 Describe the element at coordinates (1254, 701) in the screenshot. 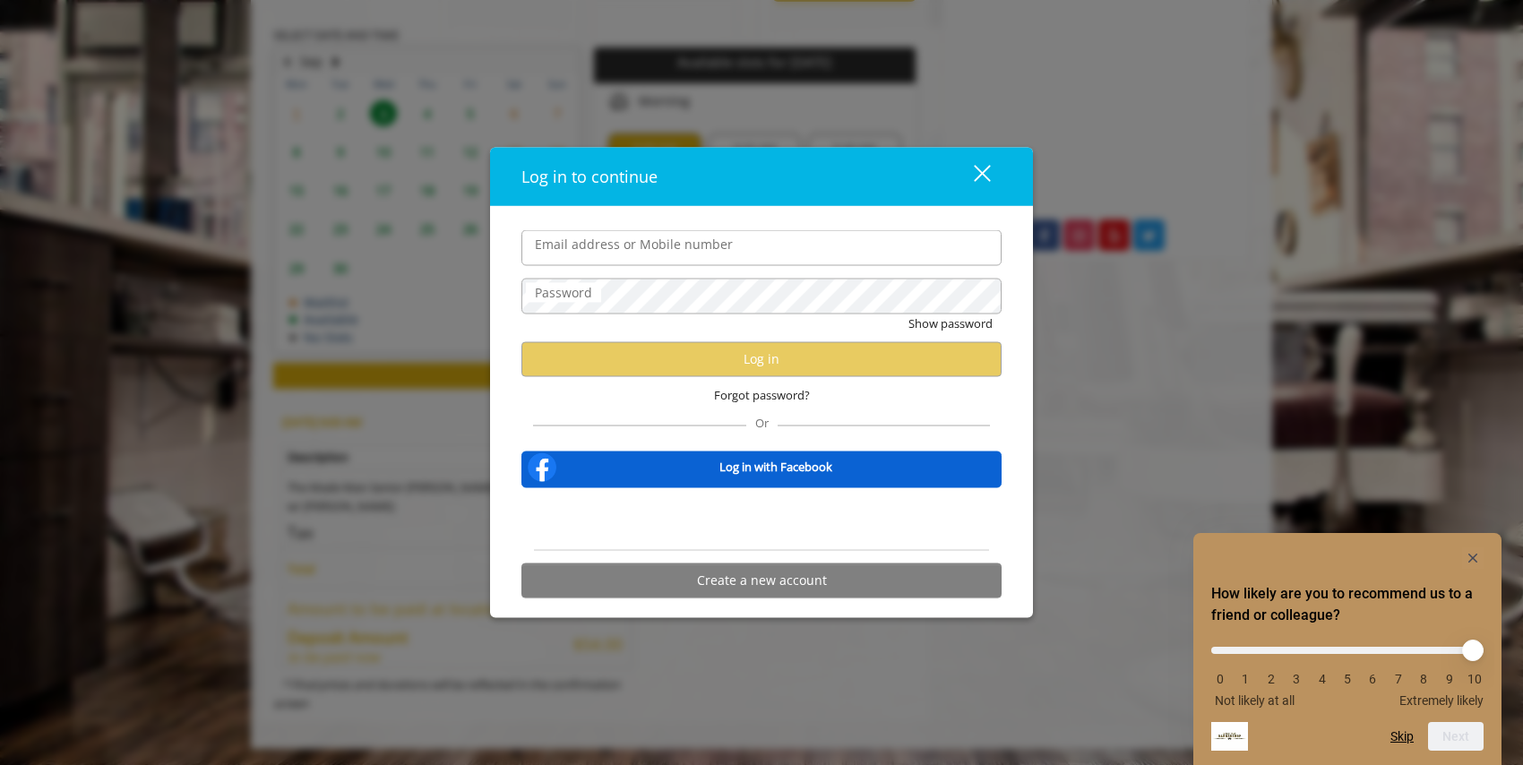

I see `span: Not likely at all` at that location.